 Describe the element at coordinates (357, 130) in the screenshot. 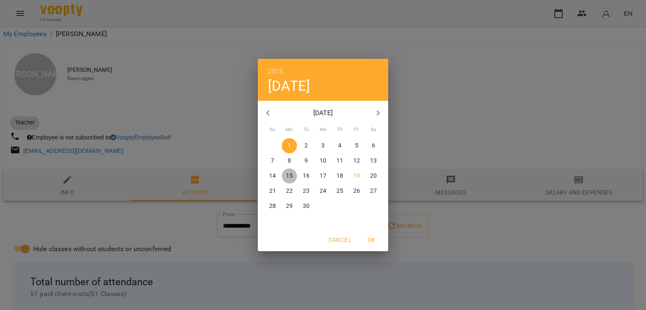

I see `span: Fr` at that location.